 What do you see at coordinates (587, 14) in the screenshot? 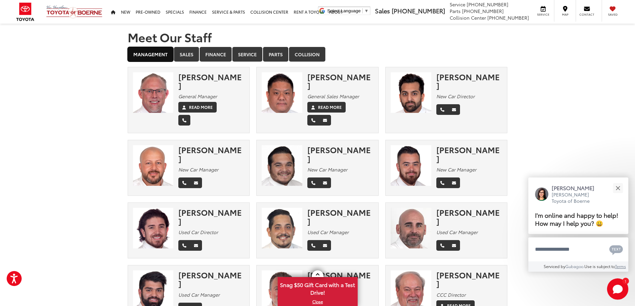
I see `span: Contact` at bounding box center [587, 14].